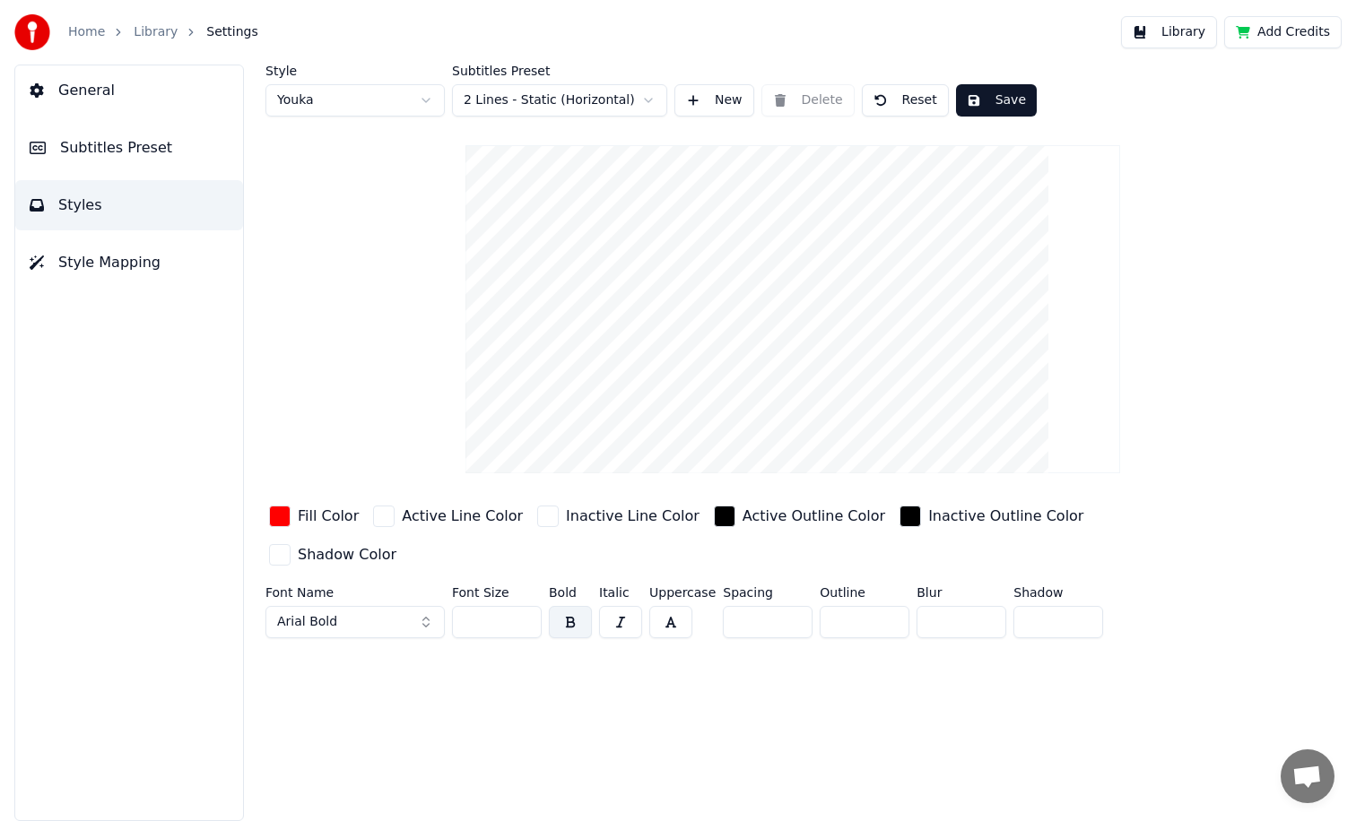  I want to click on div: Active Line Color, so click(462, 516).